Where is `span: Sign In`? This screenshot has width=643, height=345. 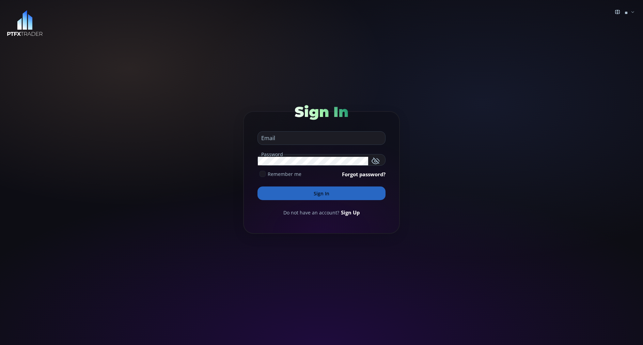
span: Sign In is located at coordinates (322, 112).